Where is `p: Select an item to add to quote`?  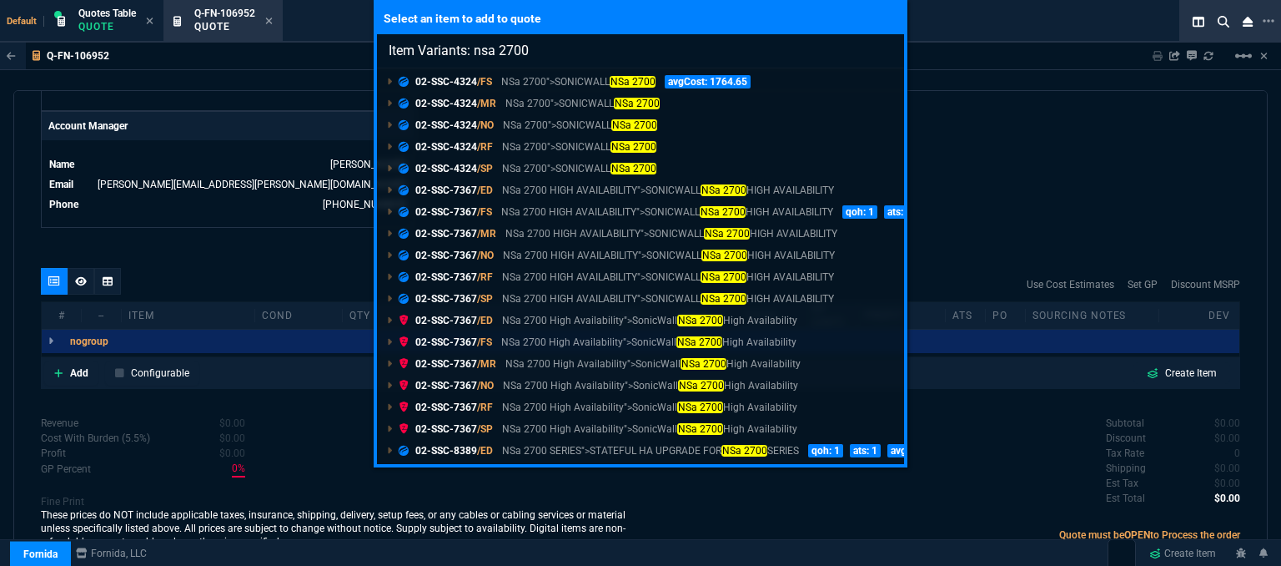 p: Select an item to add to quote is located at coordinates (641, 18).